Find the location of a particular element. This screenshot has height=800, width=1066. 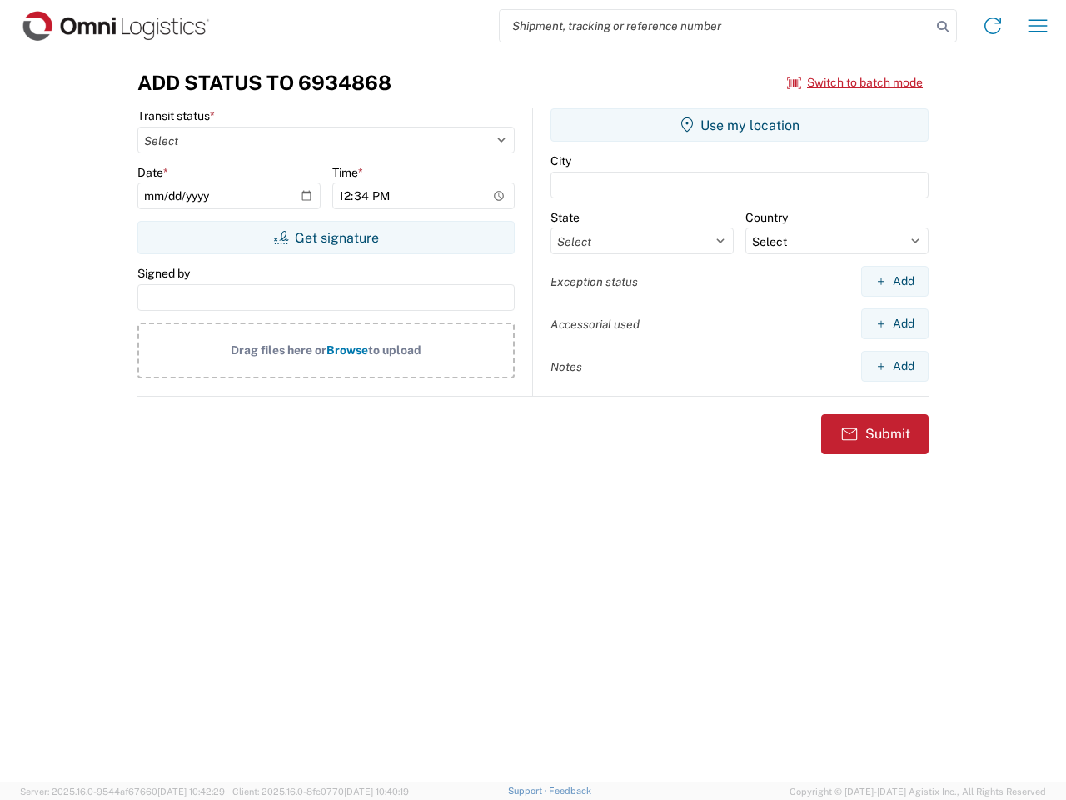

label: Exception status is located at coordinates (594, 282).